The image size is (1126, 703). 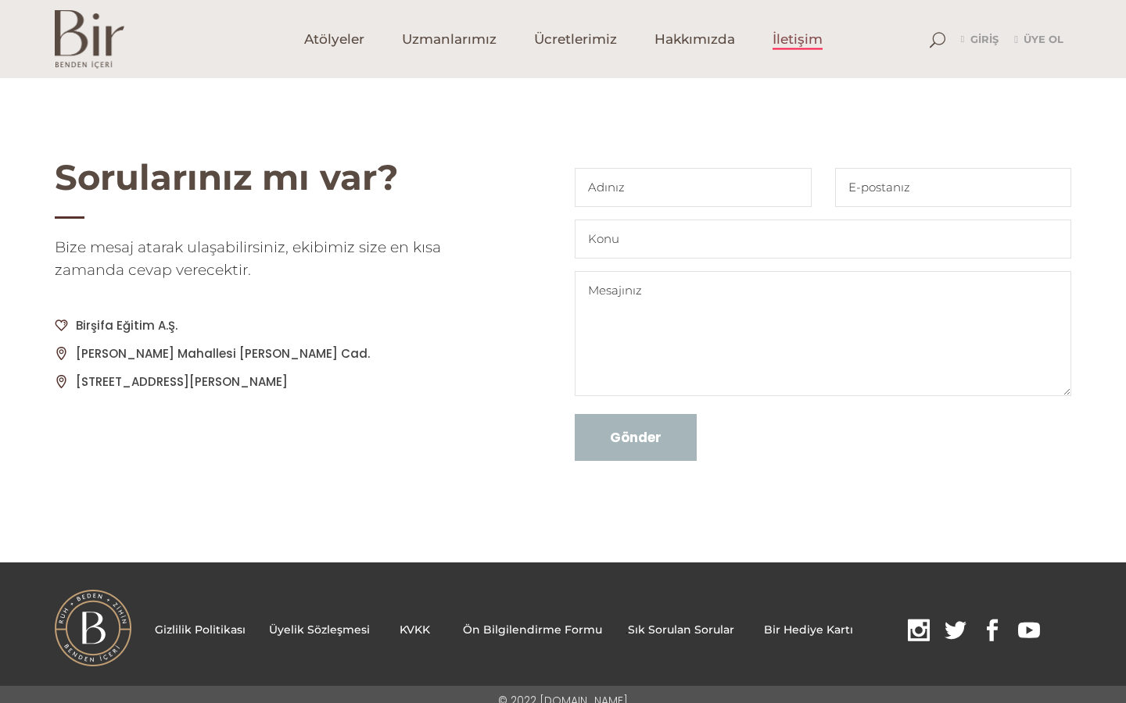 What do you see at coordinates (266, 177) in the screenshot?
I see `h2: Sorularınız mı var?` at bounding box center [266, 177].